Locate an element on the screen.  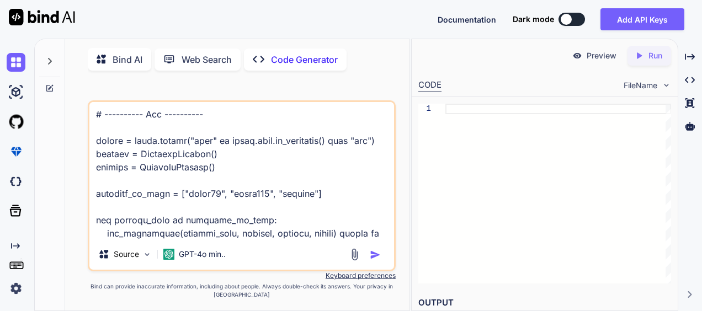
img: ai-studio is located at coordinates (16, 92).